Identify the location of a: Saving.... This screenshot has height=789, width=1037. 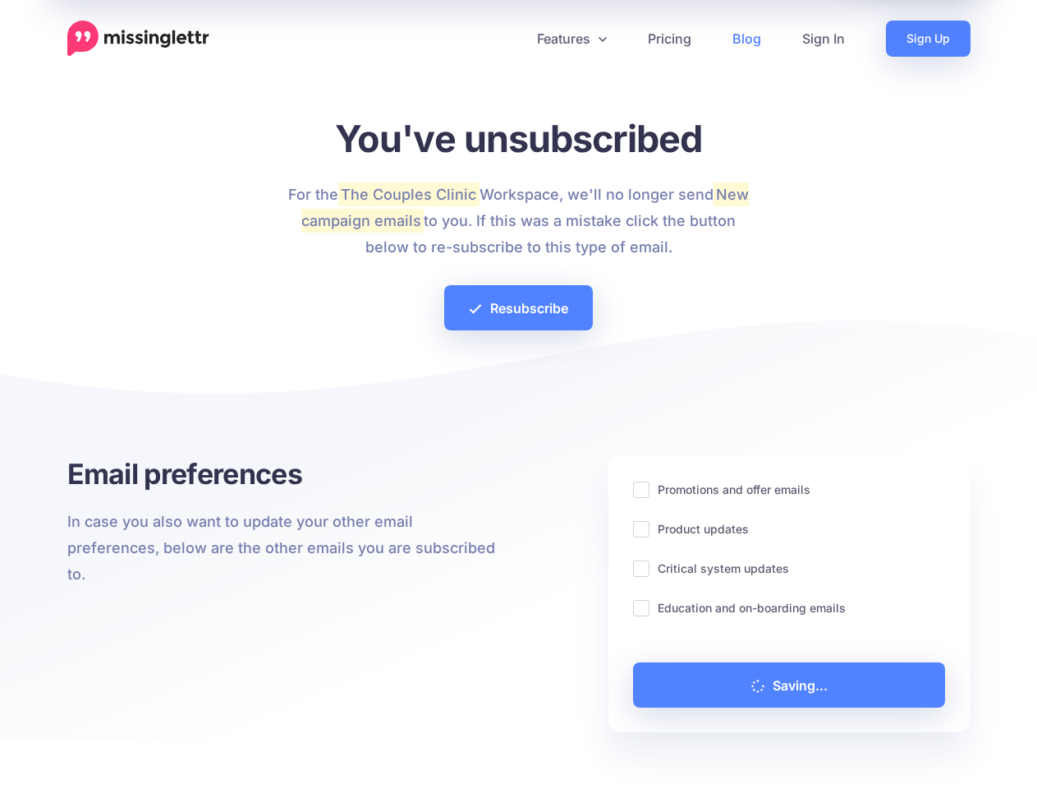
(789, 684).